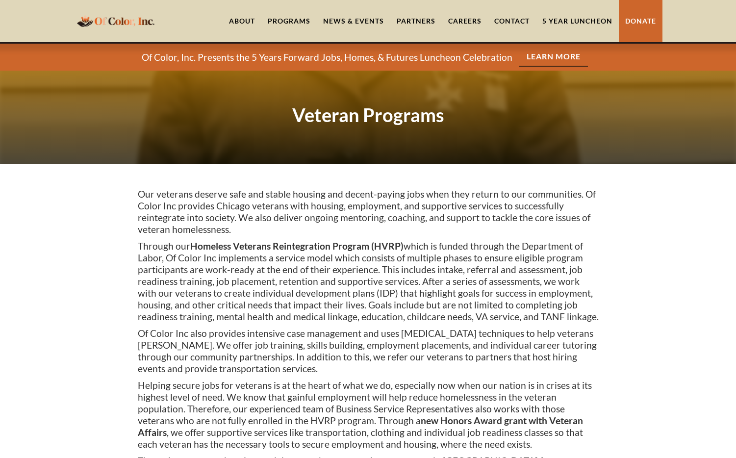 The image size is (736, 458). What do you see at coordinates (368, 212) in the screenshot?
I see `p: Our veterans deserve safe and stable housing and decent-paying jobs when they return to our commu...` at bounding box center [368, 212].